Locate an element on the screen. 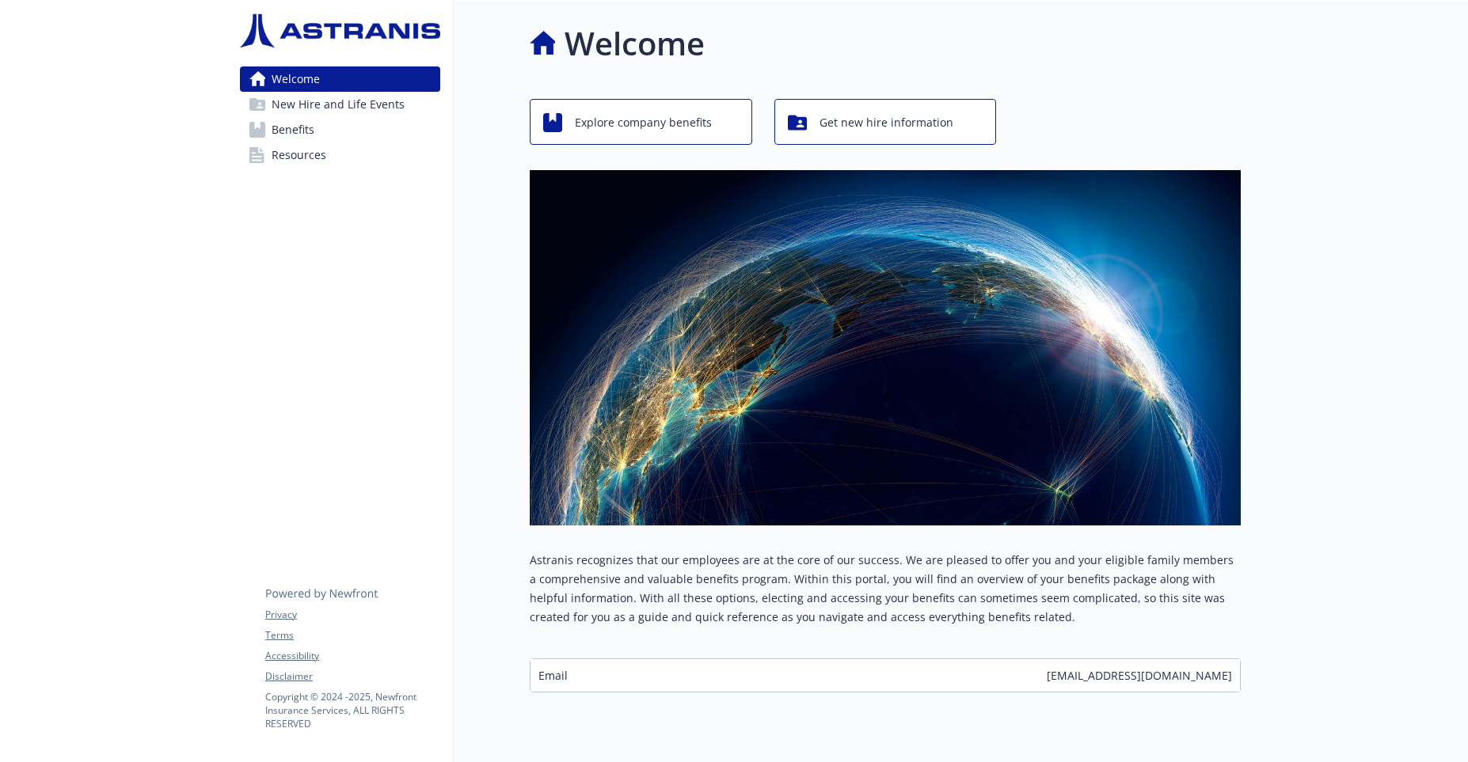 The width and height of the screenshot is (1468, 762). p: Copyright © 2024 - 2025 , Newfront Insurance Services, ALL RIGHTS RESERVED is located at coordinates (352, 710).